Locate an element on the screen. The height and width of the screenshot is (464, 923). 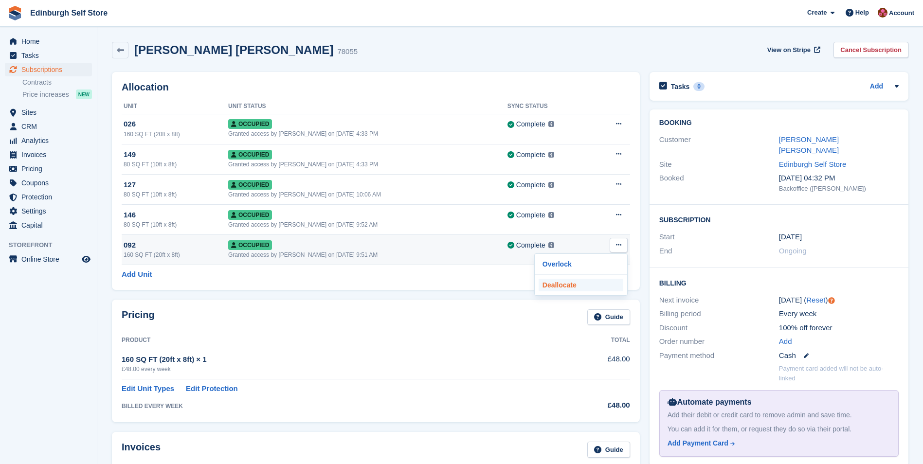
span: Home is located at coordinates (51, 41).